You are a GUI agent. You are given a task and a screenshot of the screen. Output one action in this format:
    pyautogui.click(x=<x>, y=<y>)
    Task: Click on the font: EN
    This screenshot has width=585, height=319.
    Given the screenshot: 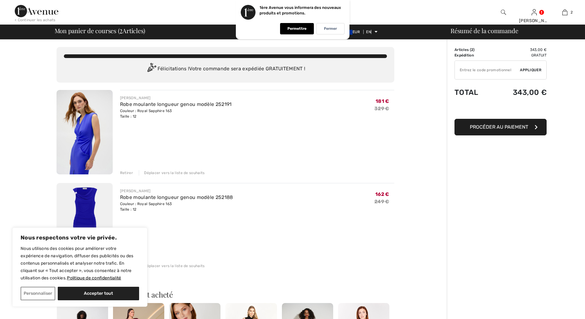 What is the action you would take?
    pyautogui.click(x=369, y=32)
    